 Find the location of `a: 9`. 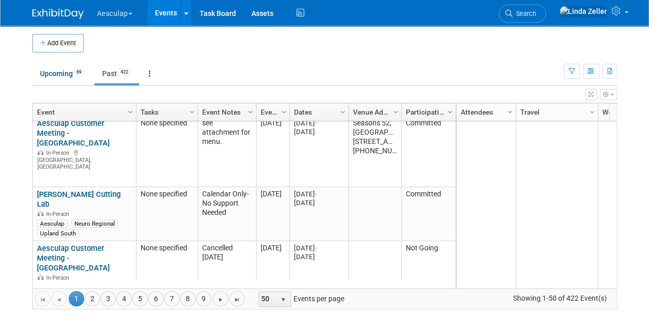

a: 9 is located at coordinates (204, 298).